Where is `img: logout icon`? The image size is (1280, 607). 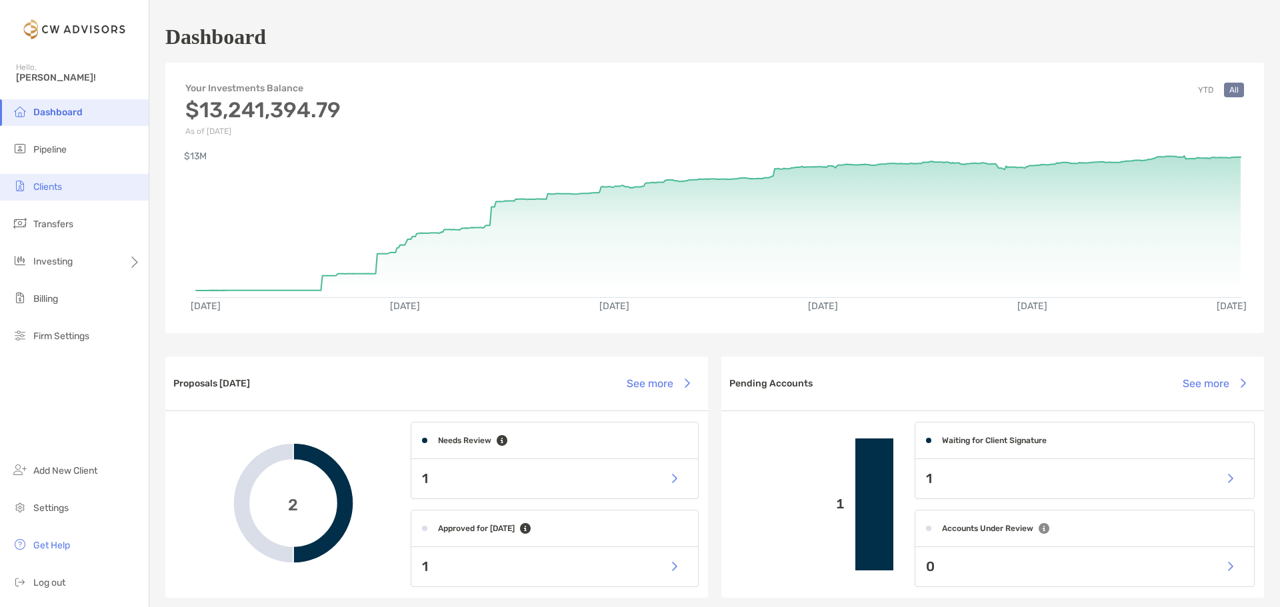 img: logout icon is located at coordinates (20, 582).